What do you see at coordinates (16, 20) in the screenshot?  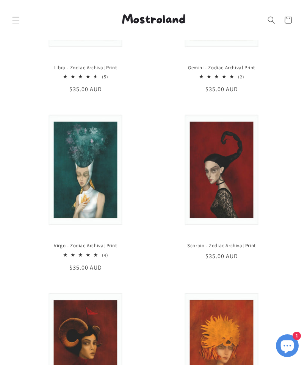 I see `summary: Menu` at bounding box center [16, 20].